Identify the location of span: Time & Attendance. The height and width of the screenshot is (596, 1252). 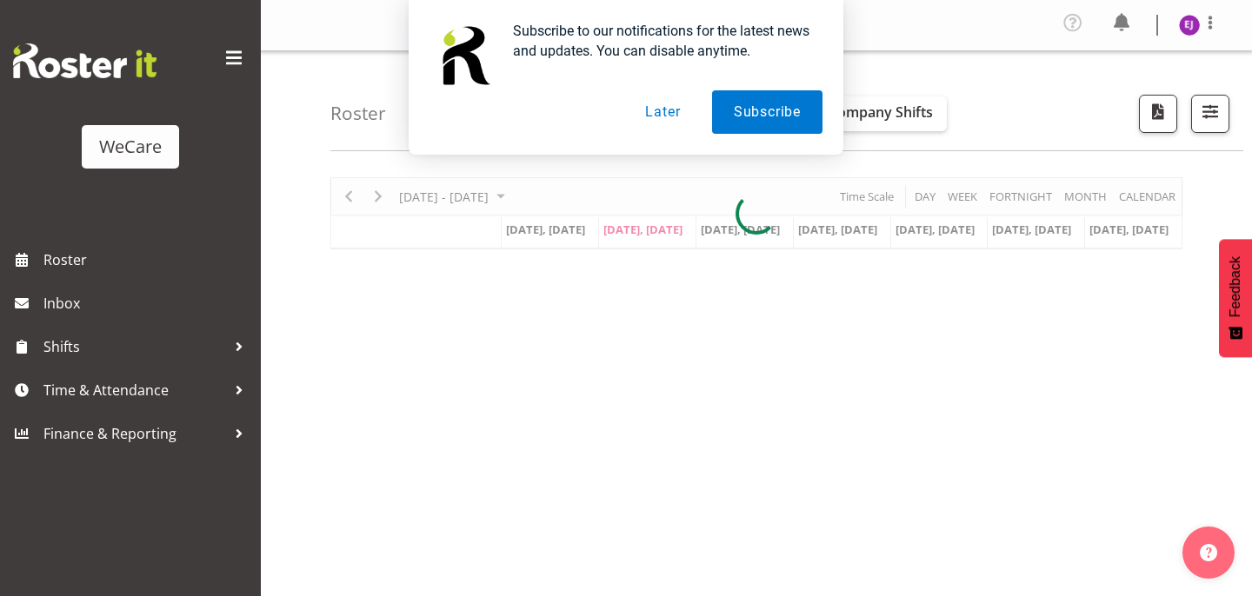
(135, 390).